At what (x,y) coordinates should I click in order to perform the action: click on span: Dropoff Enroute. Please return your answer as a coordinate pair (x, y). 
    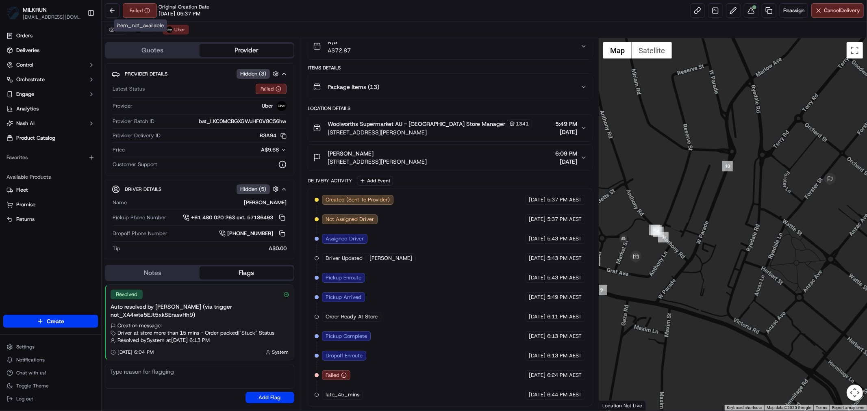
    Looking at the image, I should click on (344, 356).